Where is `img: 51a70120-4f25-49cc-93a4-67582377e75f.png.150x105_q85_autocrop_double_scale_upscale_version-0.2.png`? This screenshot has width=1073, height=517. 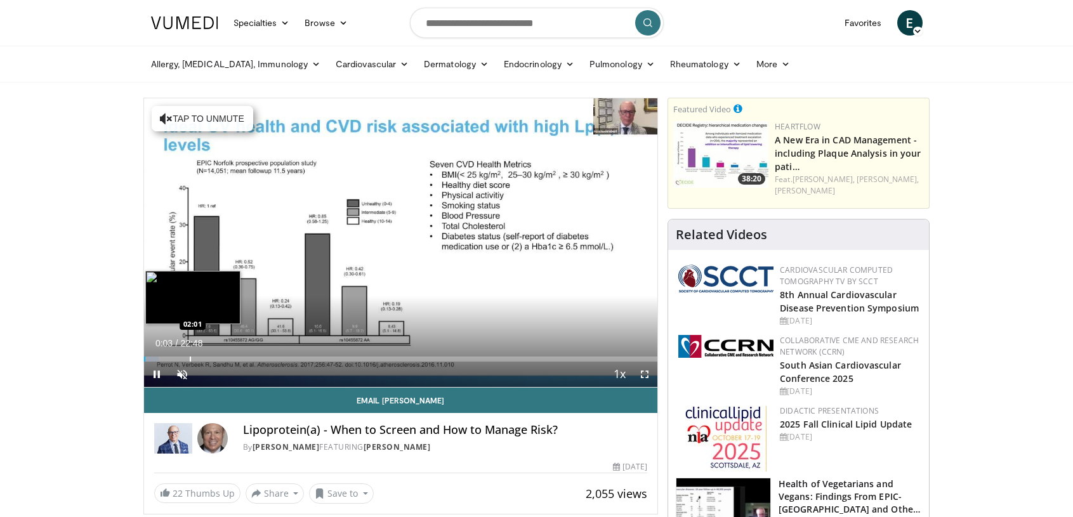 img: 51a70120-4f25-49cc-93a4-67582377e75f.png.150x105_q85_autocrop_double_scale_upscale_version-0.2.png is located at coordinates (726, 279).